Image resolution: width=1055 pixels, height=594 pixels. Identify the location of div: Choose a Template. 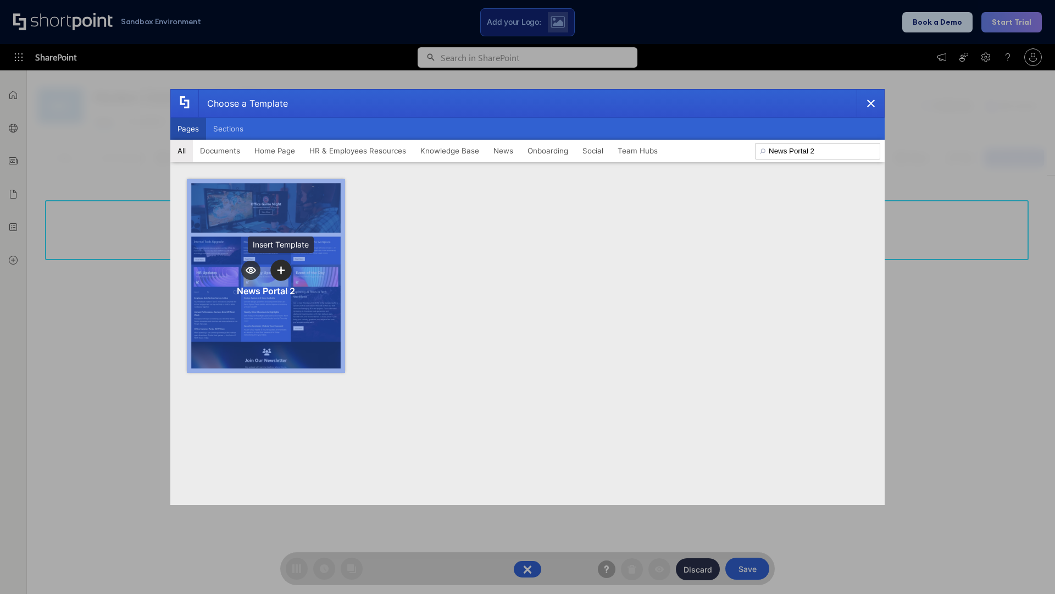
(243, 103).